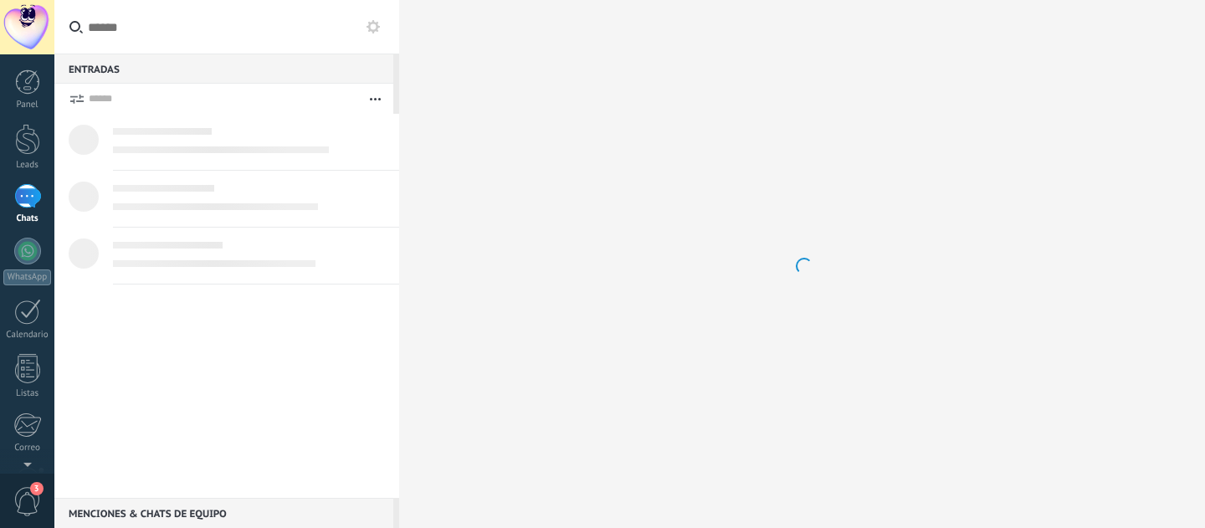  What do you see at coordinates (28, 218) in the screenshot?
I see `div: Chats` at bounding box center [28, 218].